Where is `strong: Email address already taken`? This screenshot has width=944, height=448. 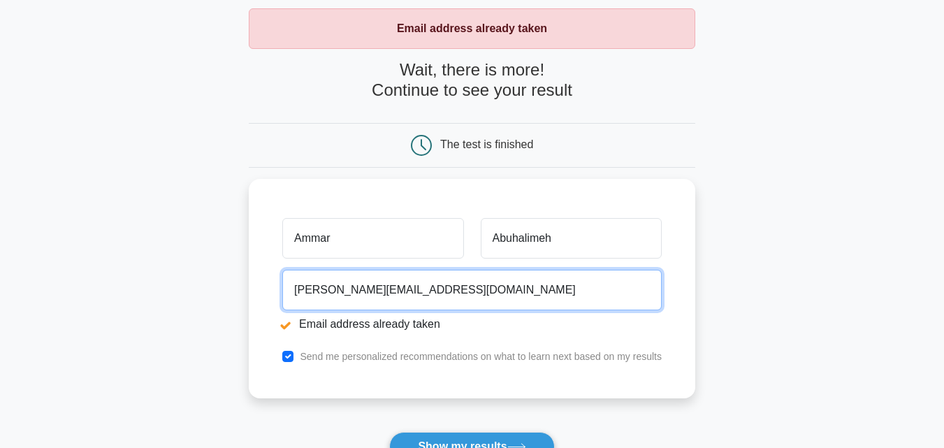 strong: Email address already taken is located at coordinates (472, 28).